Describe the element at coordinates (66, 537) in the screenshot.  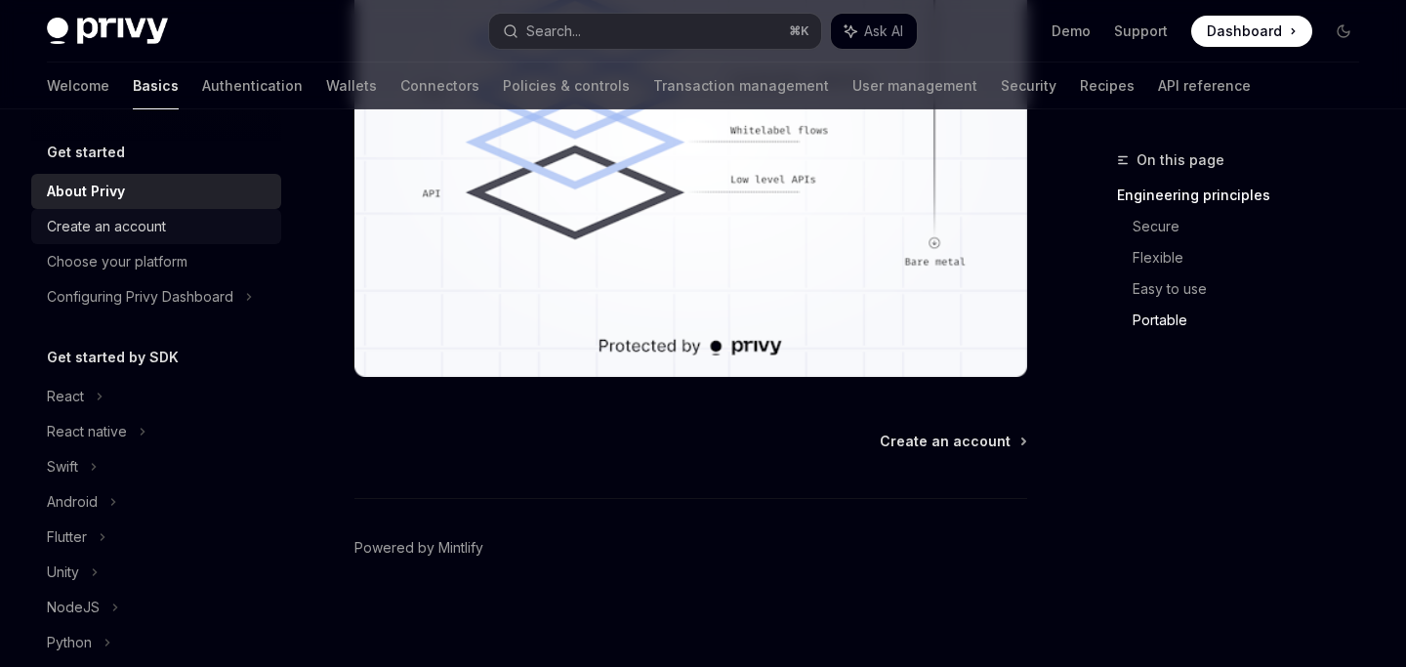
I see `div: Flutter` at that location.